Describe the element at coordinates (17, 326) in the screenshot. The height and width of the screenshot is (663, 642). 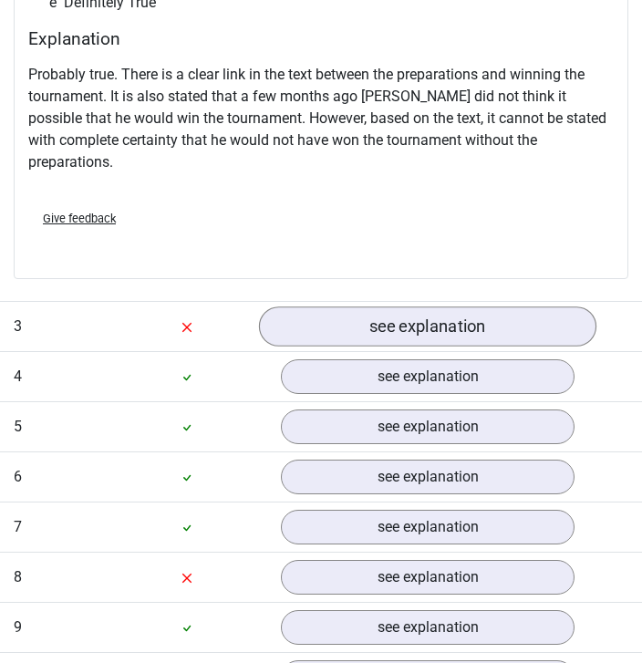
I see `span: 3` at that location.